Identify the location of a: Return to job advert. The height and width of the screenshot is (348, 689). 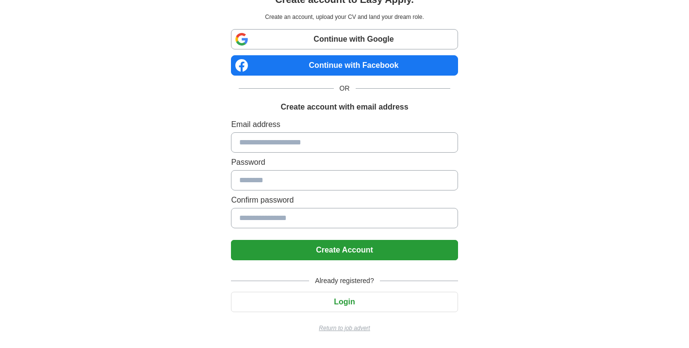
(344, 328).